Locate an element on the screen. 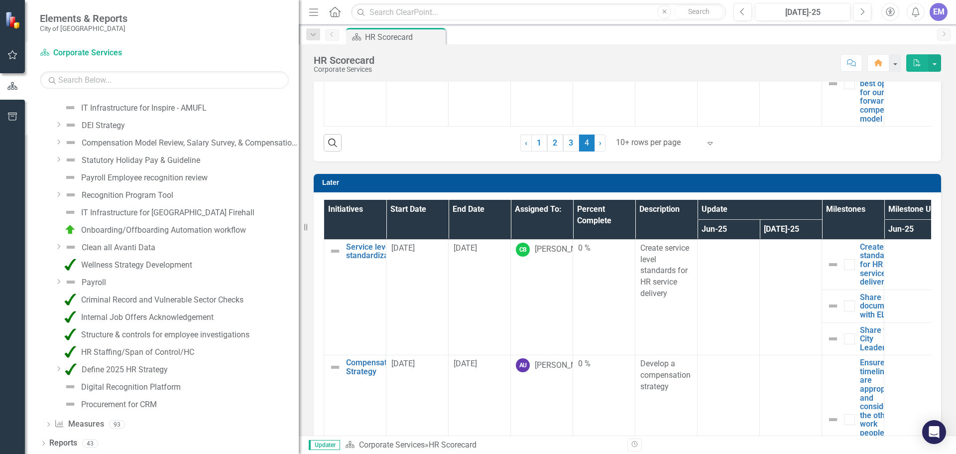 This screenshot has height=454, width=956. a: 1 is located at coordinates (539, 143).